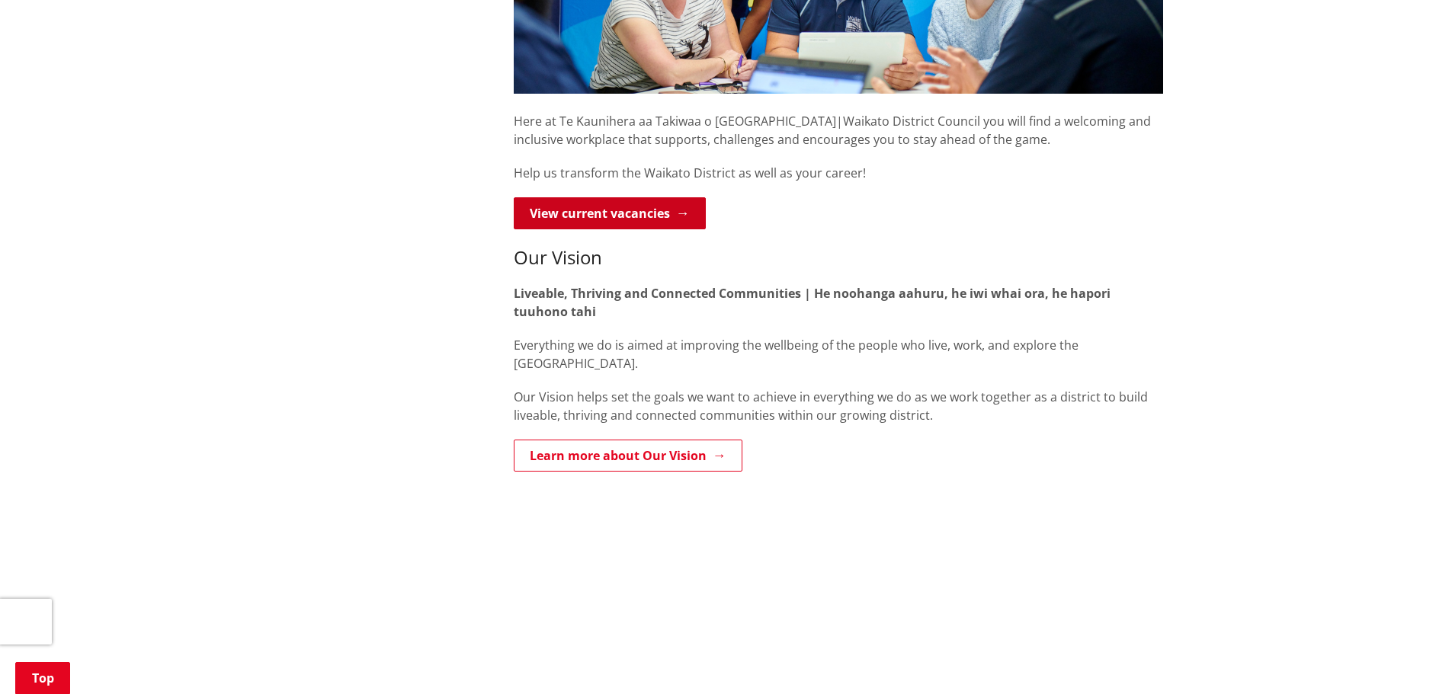  Describe the element at coordinates (839, 258) in the screenshot. I see `h3: Our Vision` at that location.